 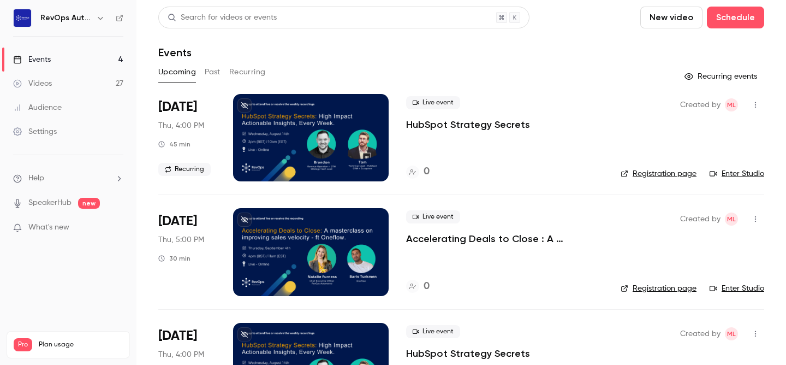 I want to click on li: help-dropdown-opener, so click(x=68, y=178).